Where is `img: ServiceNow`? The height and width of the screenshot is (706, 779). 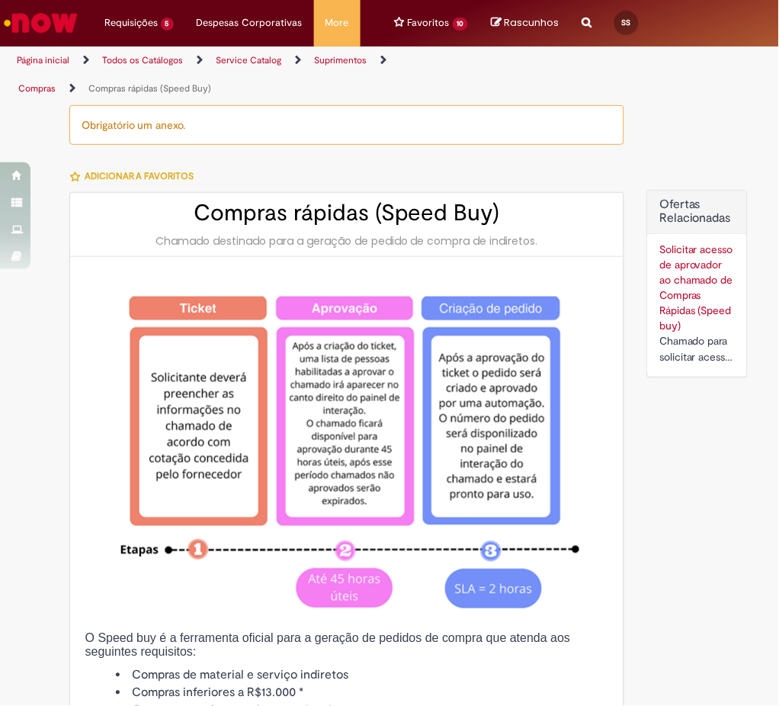 img: ServiceNow is located at coordinates (40, 23).